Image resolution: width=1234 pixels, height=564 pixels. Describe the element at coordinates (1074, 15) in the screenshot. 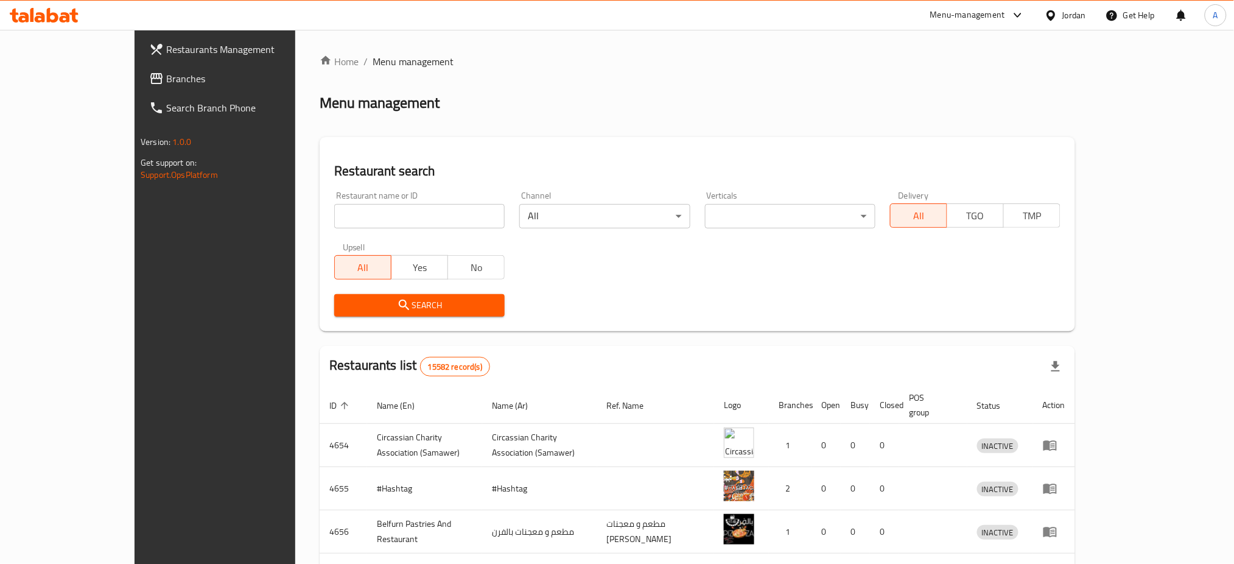

I see `div: Jordan` at that location.